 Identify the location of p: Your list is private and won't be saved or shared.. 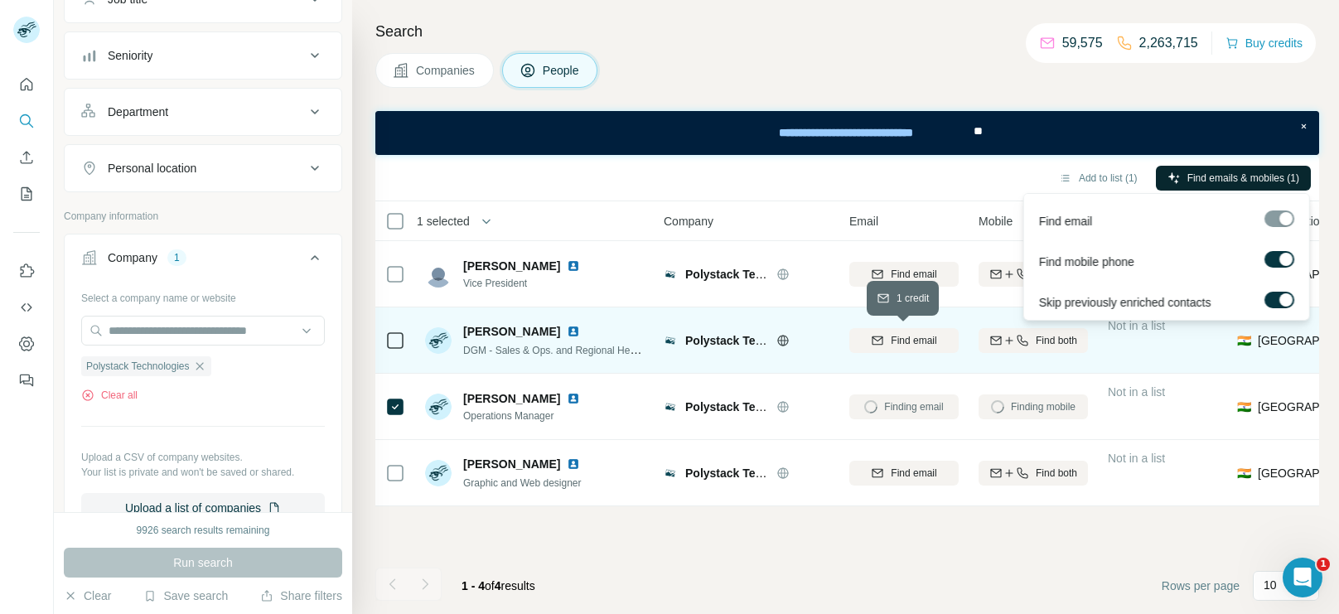
(203, 472).